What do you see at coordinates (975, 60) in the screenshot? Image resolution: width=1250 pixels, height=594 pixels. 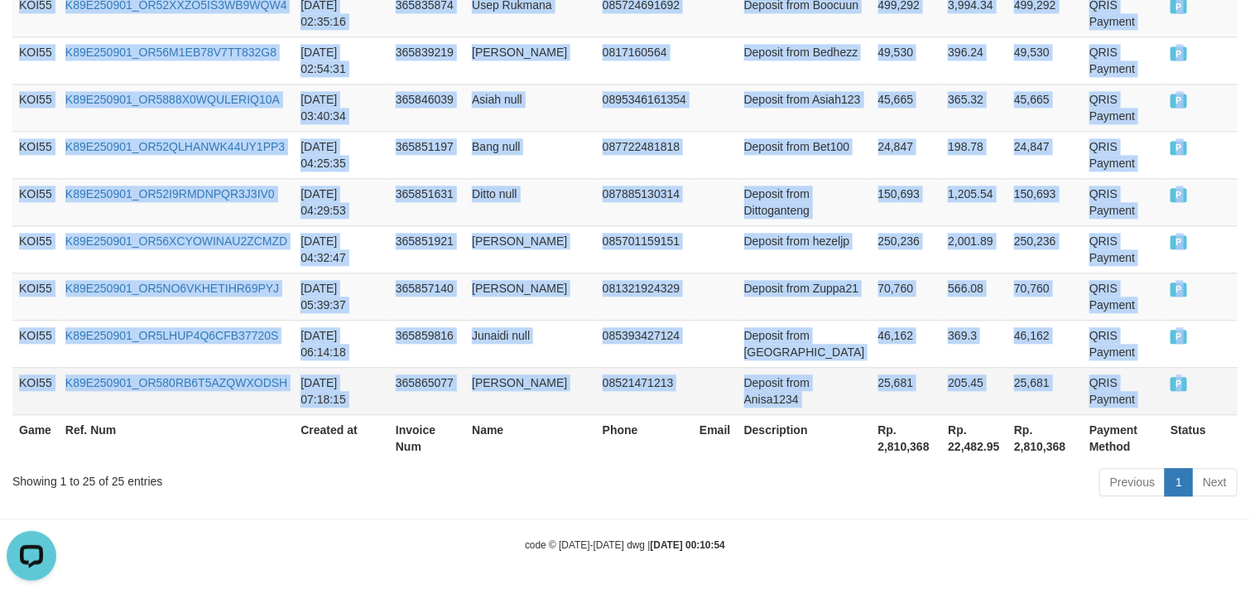 I see `td: 396.24` at bounding box center [975, 60].